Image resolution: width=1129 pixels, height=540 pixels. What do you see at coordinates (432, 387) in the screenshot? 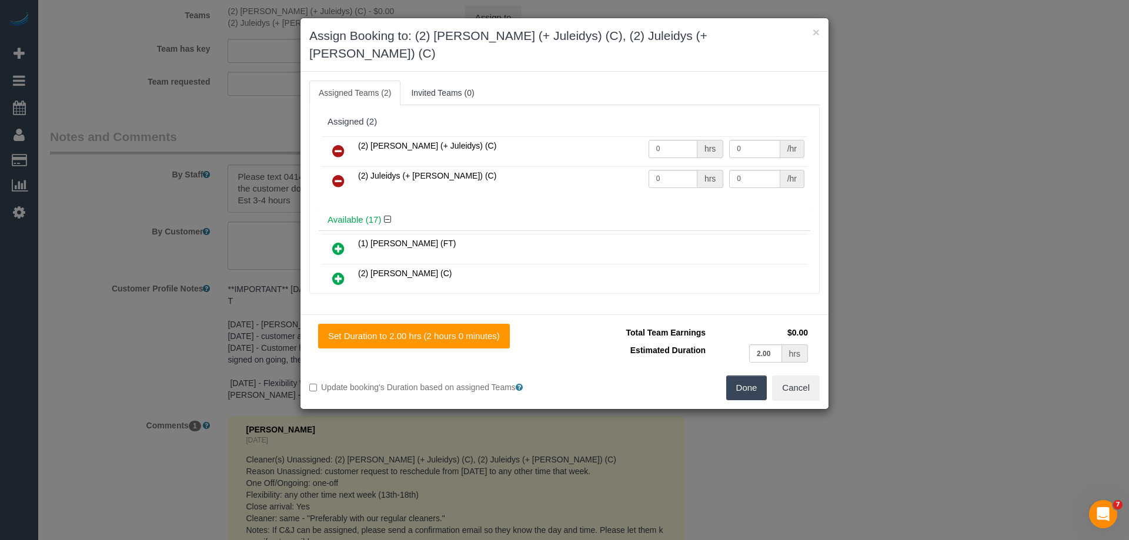
I see `label: Update booking's Duration based on assigned Teams` at bounding box center [432, 387].